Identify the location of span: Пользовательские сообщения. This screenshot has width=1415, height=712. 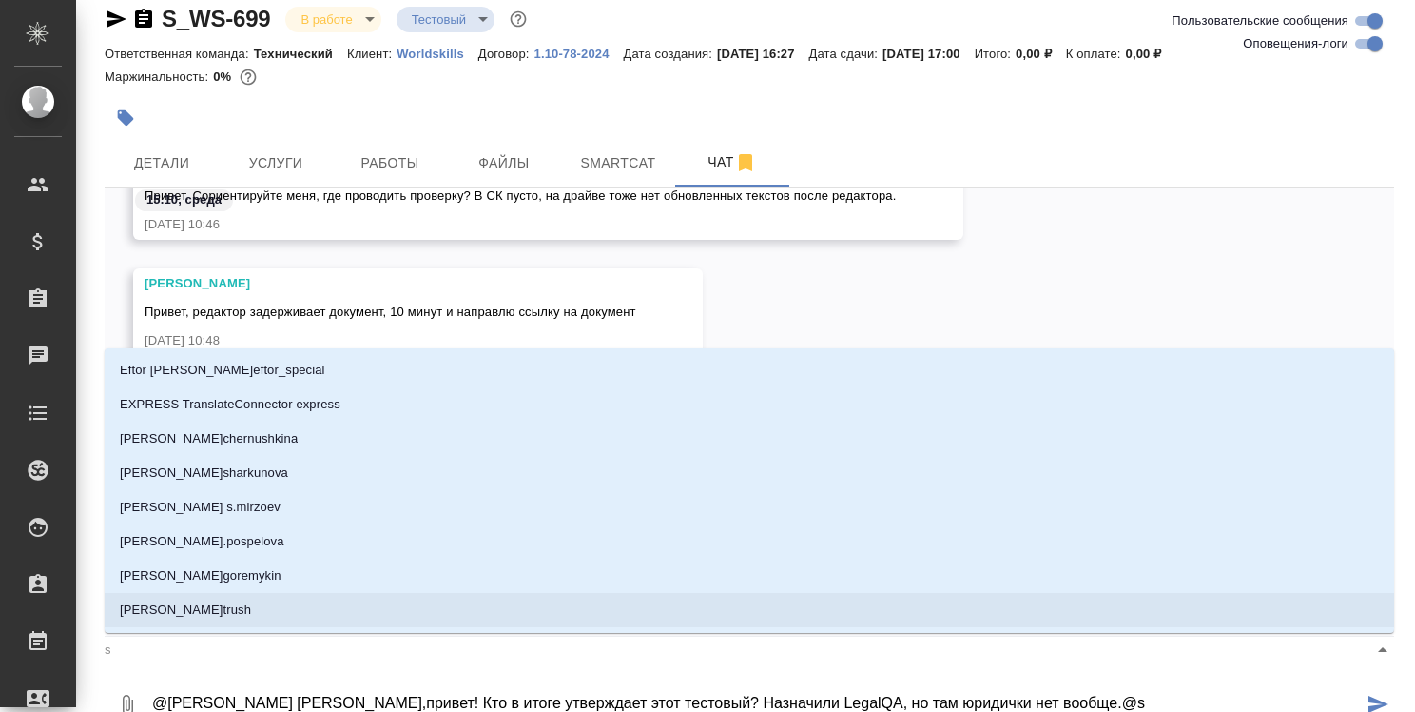
(1260, 21).